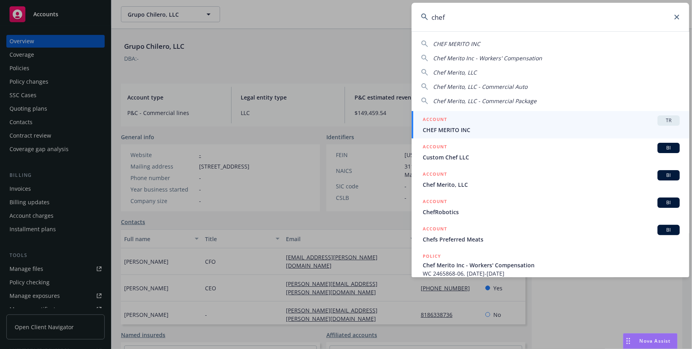 The image size is (692, 349). I want to click on span: Nova Assist, so click(655, 341).